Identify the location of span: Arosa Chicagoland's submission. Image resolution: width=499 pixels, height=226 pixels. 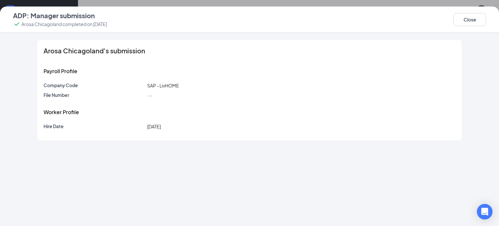
(94, 51).